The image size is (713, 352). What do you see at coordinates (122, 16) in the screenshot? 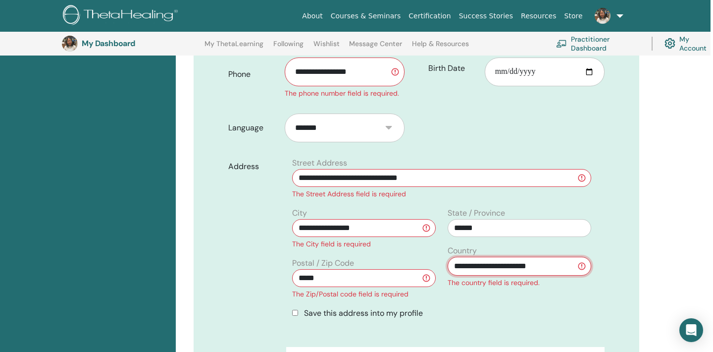
I see `img: logo.png` at bounding box center [122, 16].